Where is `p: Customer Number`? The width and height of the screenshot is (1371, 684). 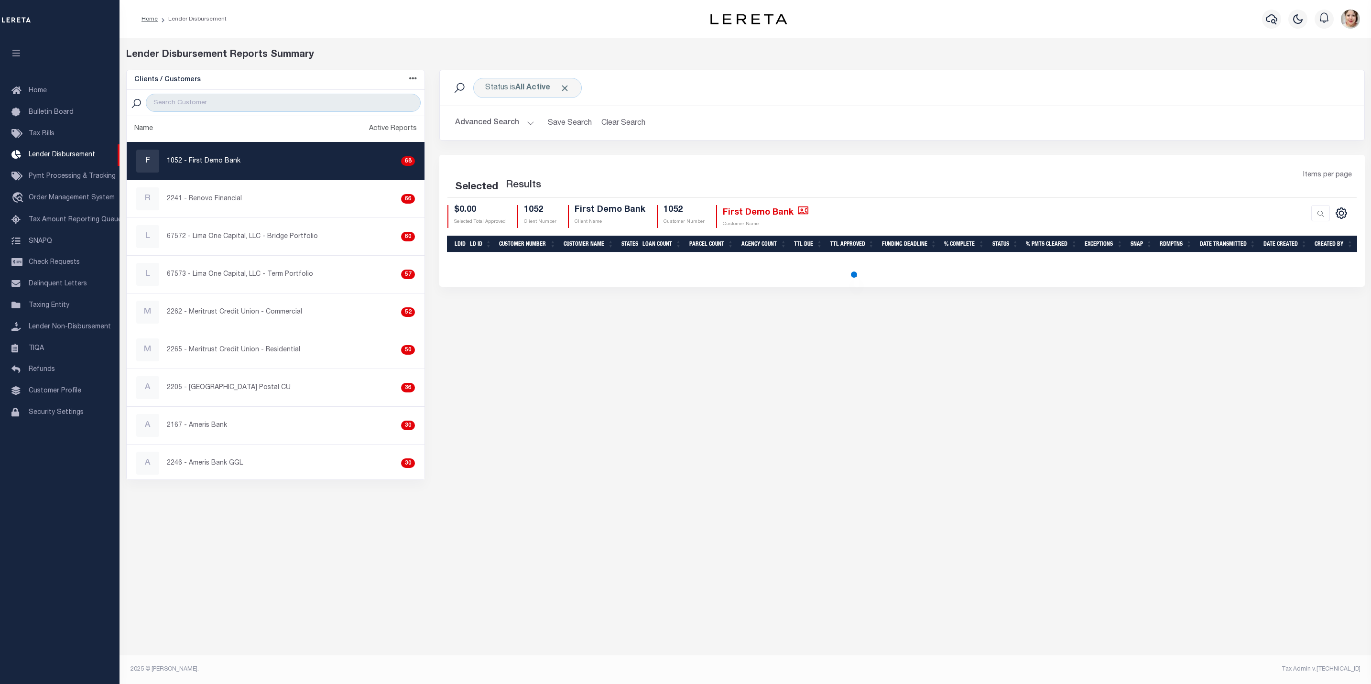 p: Customer Number is located at coordinates (684, 222).